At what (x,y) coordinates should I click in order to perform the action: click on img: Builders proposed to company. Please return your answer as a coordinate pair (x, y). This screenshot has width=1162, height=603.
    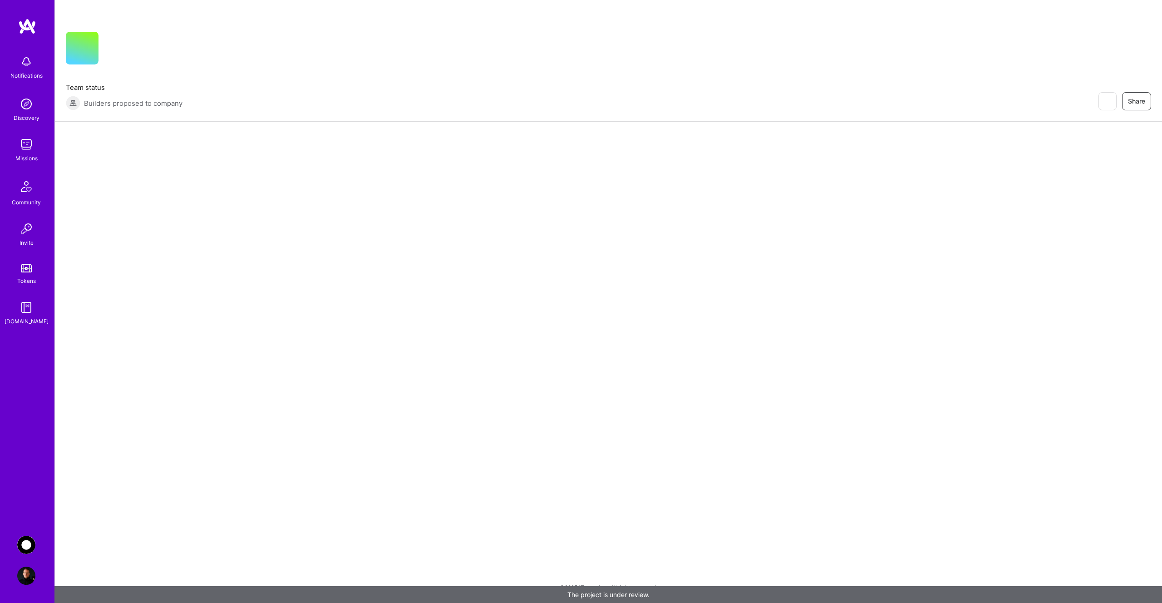
    Looking at the image, I should click on (73, 103).